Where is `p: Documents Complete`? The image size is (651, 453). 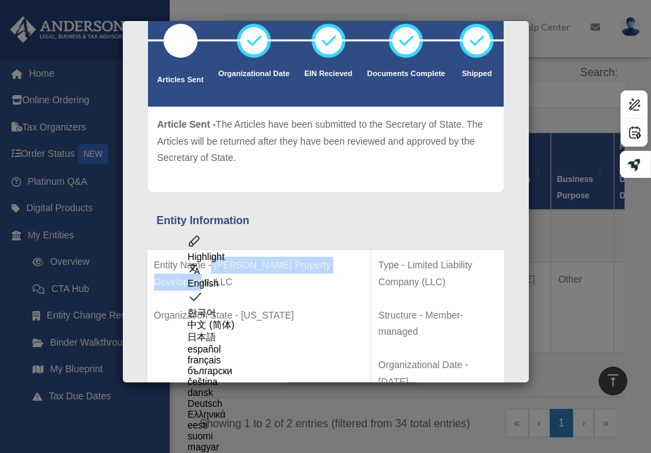 p: Documents Complete is located at coordinates (406, 74).